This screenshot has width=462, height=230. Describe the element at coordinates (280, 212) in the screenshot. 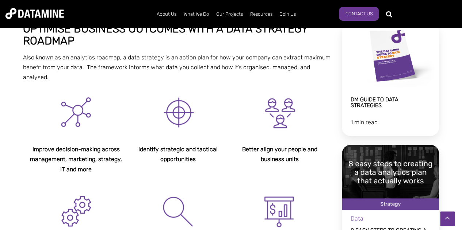

I see `img: Presentation  Final Results` at that location.